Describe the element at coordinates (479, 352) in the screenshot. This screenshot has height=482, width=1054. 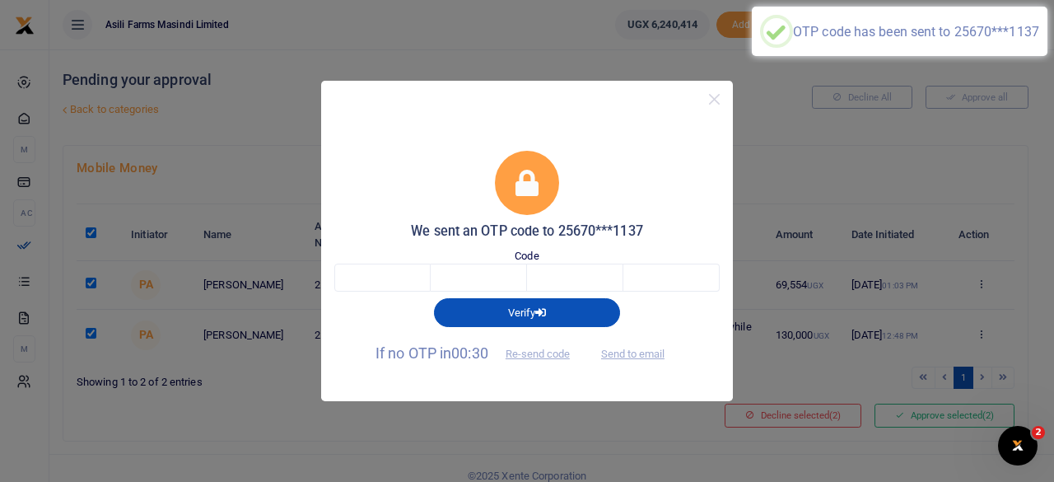
I see `span: If no OTP in` at that location.